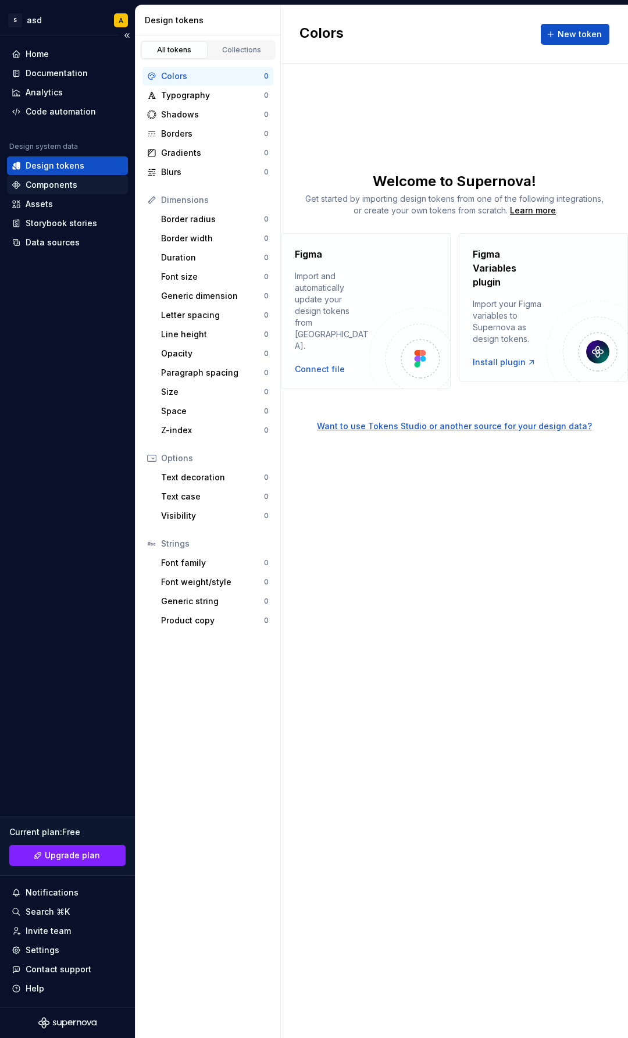 The height and width of the screenshot is (1038, 628). What do you see at coordinates (67, 832) in the screenshot?
I see `div: Current plan : Free` at bounding box center [67, 832].